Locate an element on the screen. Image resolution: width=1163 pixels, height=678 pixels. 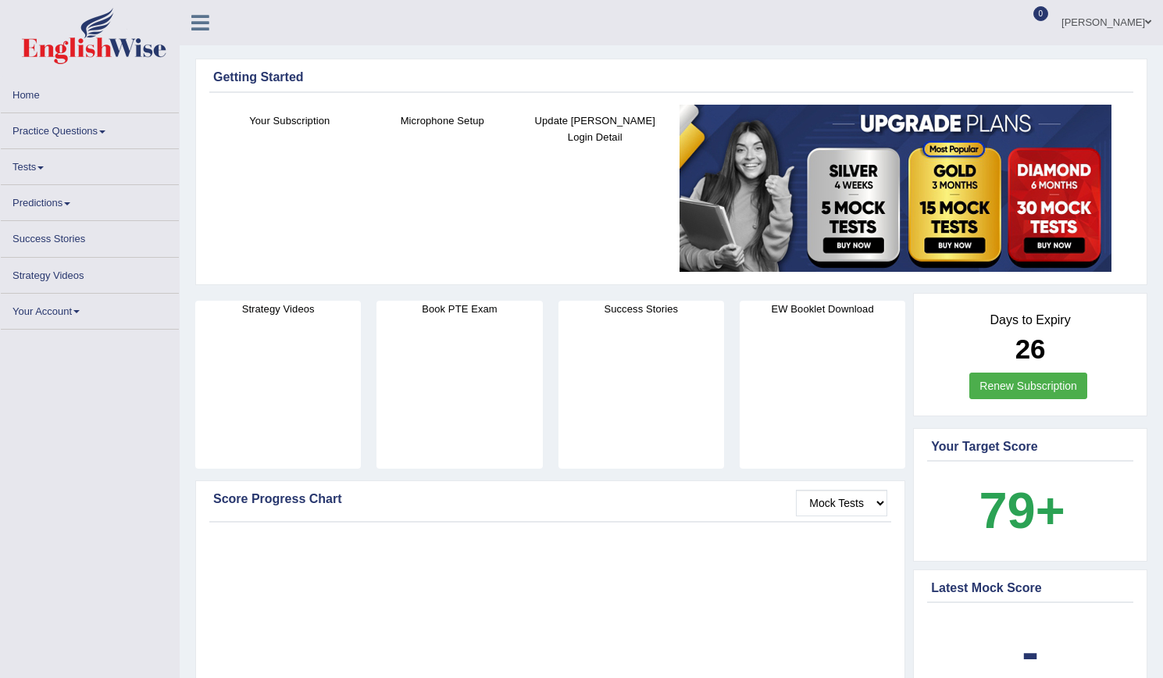
div: Getting Started is located at coordinates (671, 77).